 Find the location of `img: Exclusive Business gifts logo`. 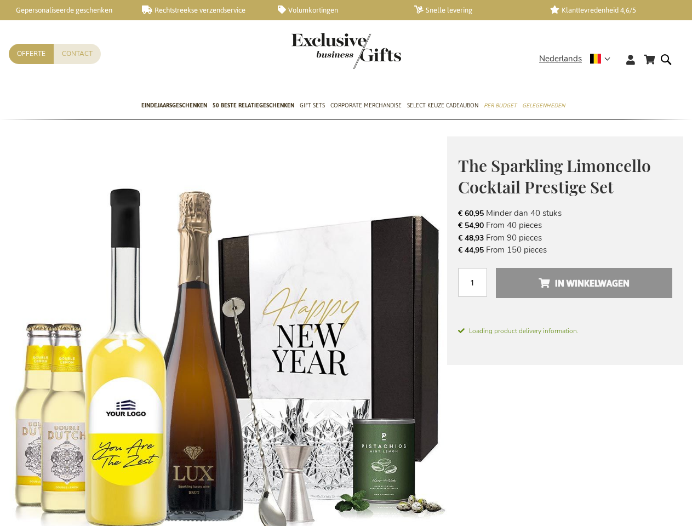

img: Exclusive Business gifts logo is located at coordinates (346, 51).